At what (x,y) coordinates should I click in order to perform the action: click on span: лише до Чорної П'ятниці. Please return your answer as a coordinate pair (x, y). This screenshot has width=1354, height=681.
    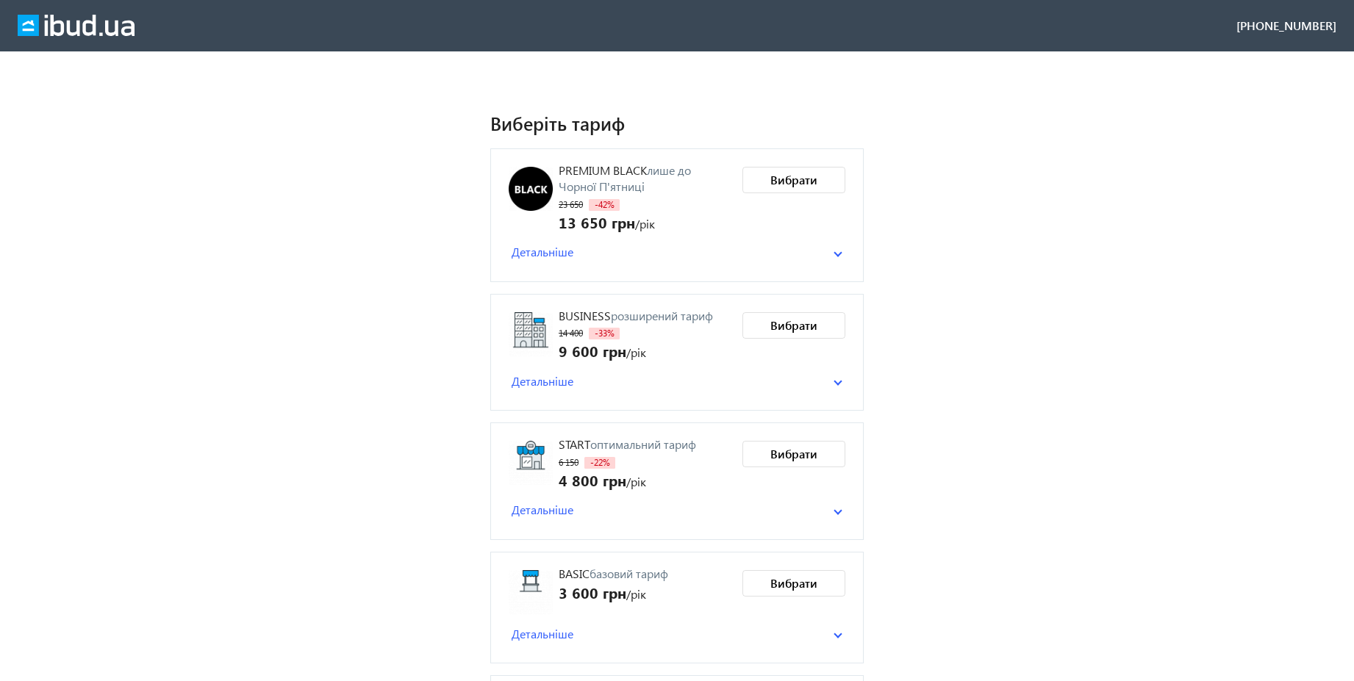
    Looking at the image, I should click on (625, 178).